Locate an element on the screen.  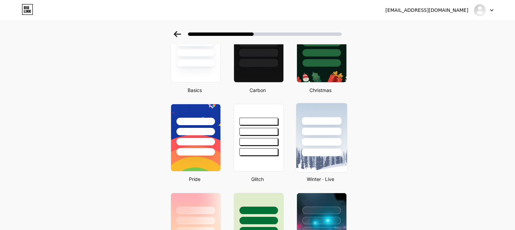
img: snowy.png is located at coordinates (321, 138).